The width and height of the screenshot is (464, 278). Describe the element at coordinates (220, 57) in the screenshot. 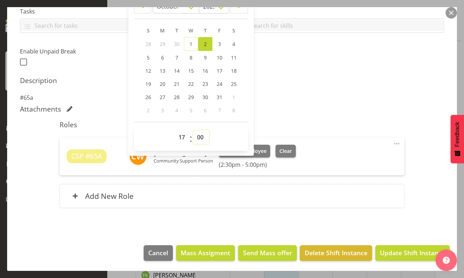

I see `a: 10` at that location.